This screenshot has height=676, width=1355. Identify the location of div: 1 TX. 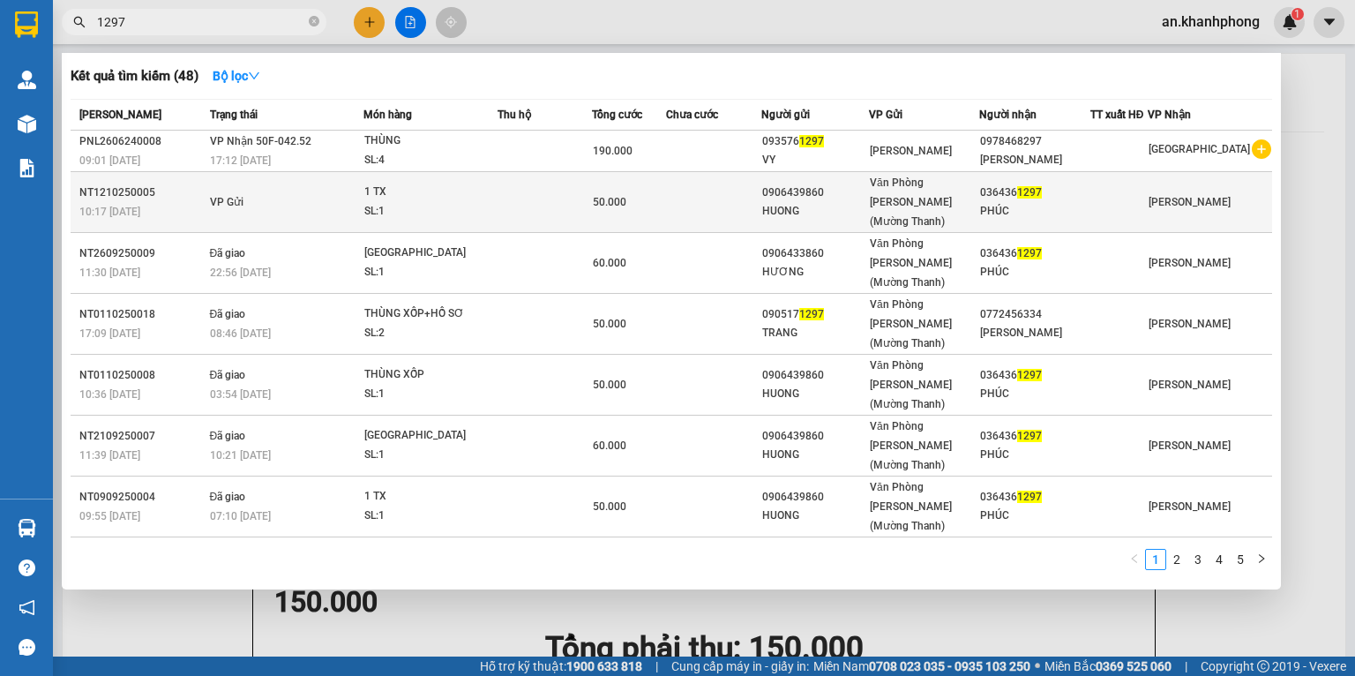
(431, 497).